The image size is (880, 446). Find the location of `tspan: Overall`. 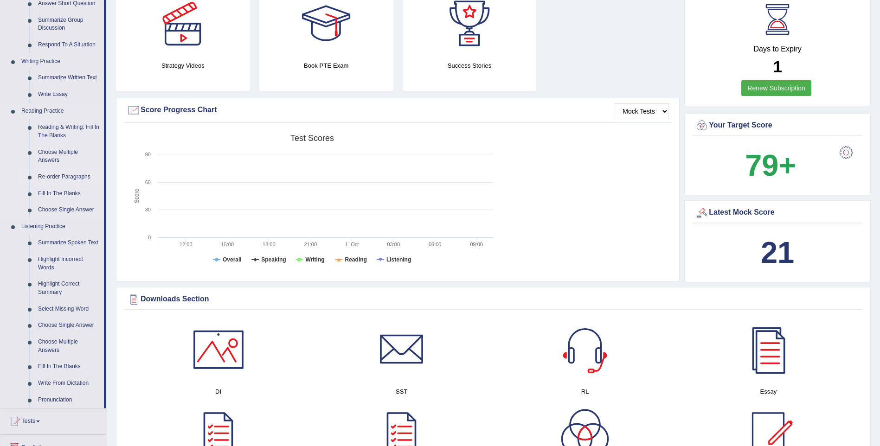

tspan: Overall is located at coordinates (232, 260).